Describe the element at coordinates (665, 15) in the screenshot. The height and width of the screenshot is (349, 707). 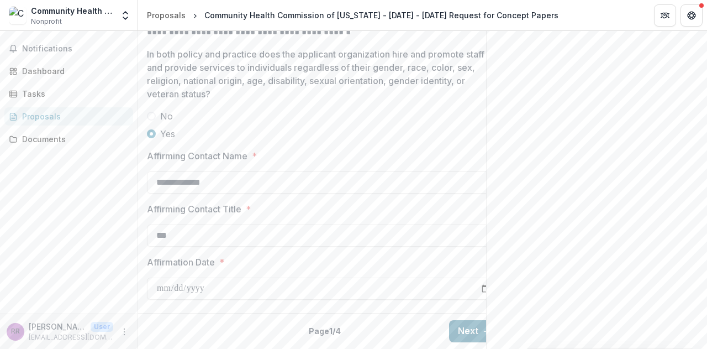
I see `button: Partners` at that location.